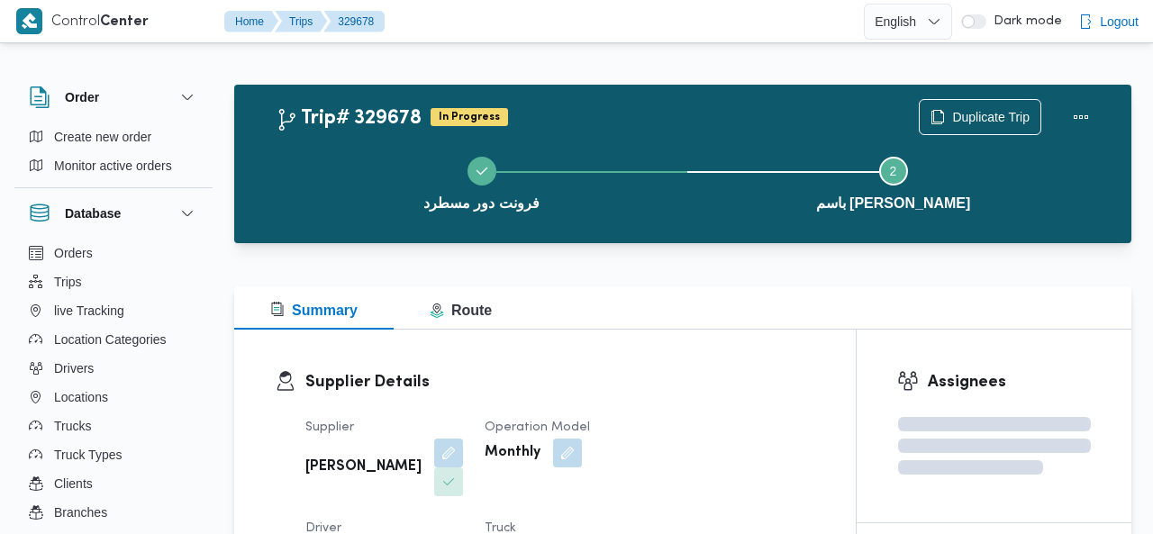 Image resolution: width=1153 pixels, height=534 pixels. Describe the element at coordinates (113, 397) in the screenshot. I see `button: Locations` at that location.